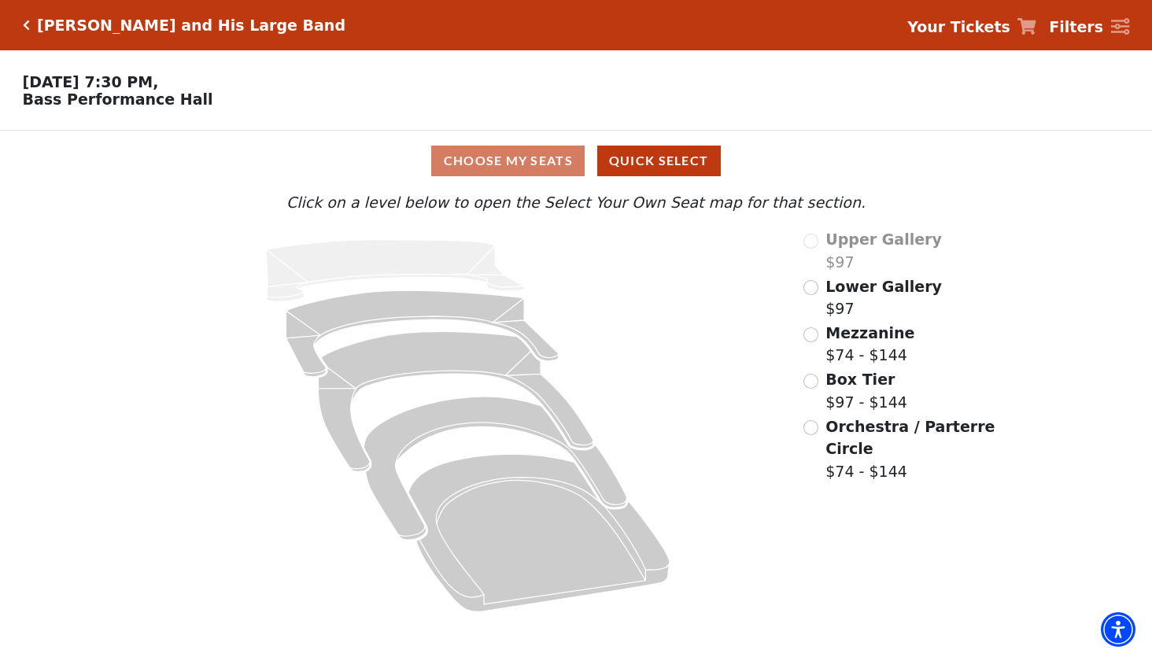 This screenshot has height=657, width=1152. Describe the element at coordinates (1118, 629) in the screenshot. I see `div: Accessibility Menu` at that location.